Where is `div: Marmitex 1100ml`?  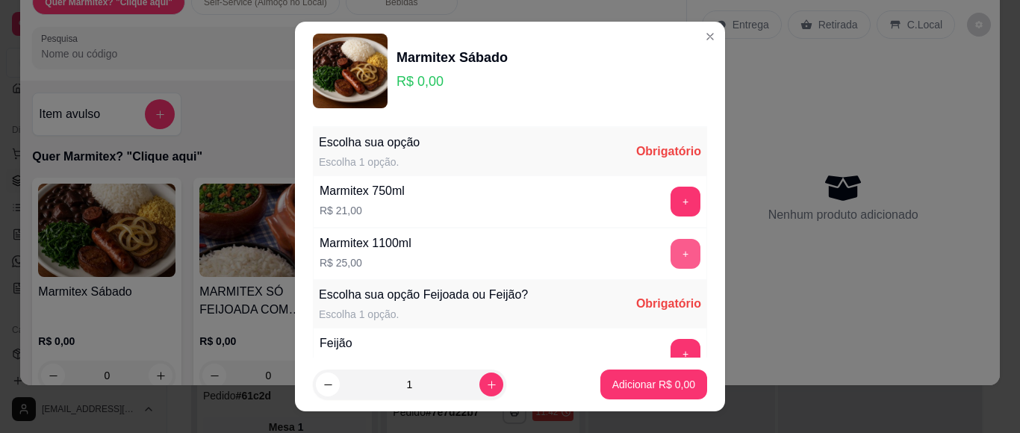 div: Marmitex 1100ml is located at coordinates (365, 243).